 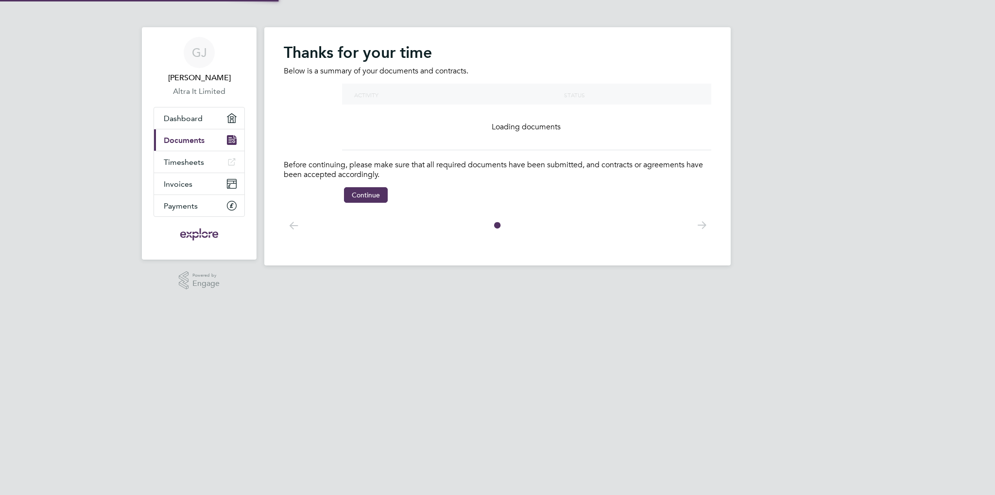 I want to click on span: Timesheets, so click(x=184, y=162).